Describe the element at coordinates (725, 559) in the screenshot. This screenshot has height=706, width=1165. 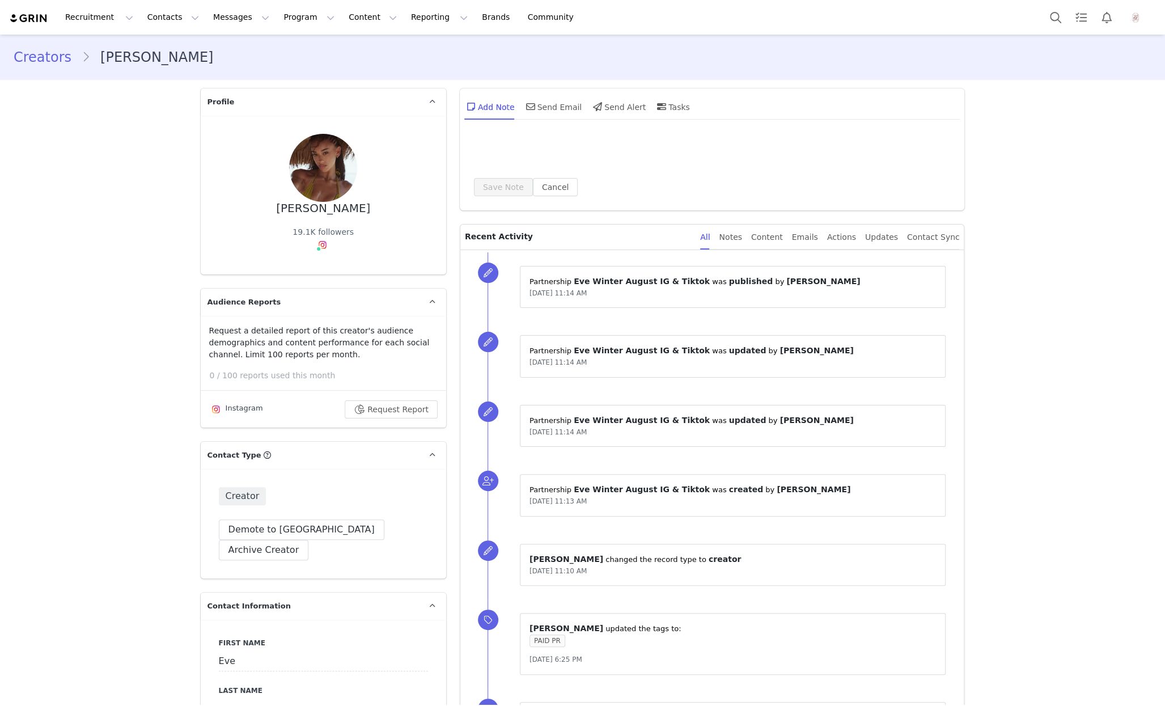
I see `span: creator` at that location.